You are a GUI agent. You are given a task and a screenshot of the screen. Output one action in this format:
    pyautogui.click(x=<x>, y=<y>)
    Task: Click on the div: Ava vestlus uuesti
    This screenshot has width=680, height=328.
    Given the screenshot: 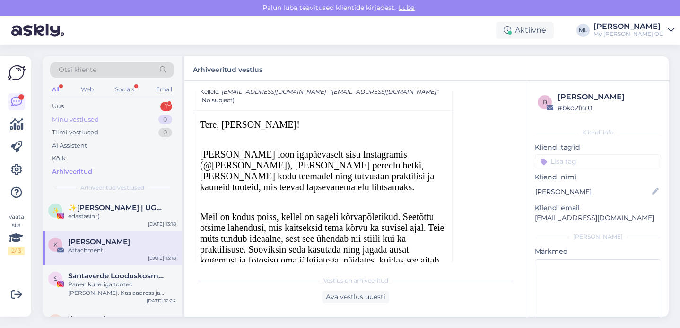 What is the action you would take?
    pyautogui.click(x=356, y=296)
    